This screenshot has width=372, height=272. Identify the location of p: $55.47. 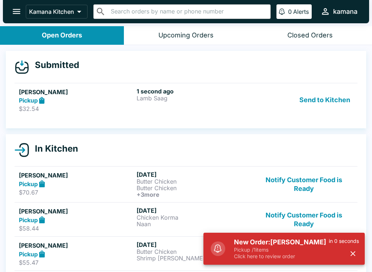
(76, 262).